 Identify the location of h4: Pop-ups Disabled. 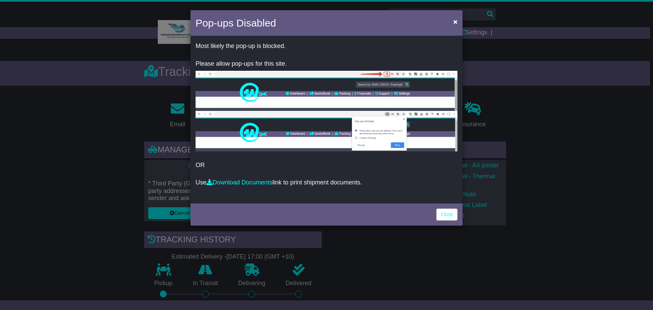
(236, 23).